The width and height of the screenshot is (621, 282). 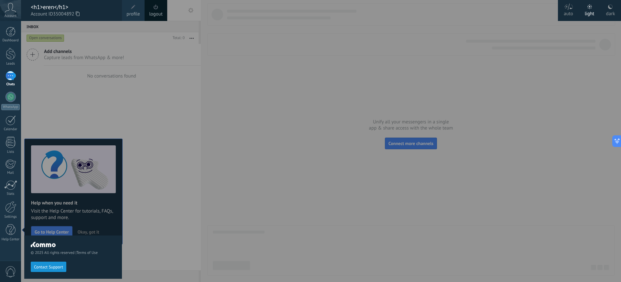 I want to click on span: Contact Support, so click(x=49, y=267).